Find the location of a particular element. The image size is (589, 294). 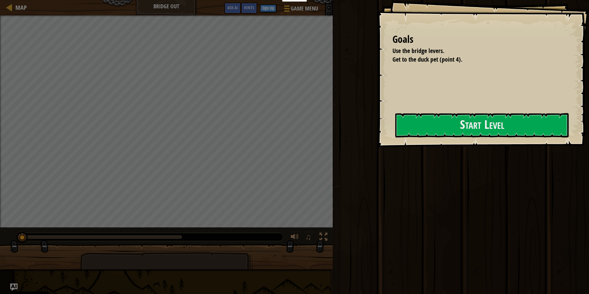

li: Use the bridge levers. is located at coordinates (475, 51).